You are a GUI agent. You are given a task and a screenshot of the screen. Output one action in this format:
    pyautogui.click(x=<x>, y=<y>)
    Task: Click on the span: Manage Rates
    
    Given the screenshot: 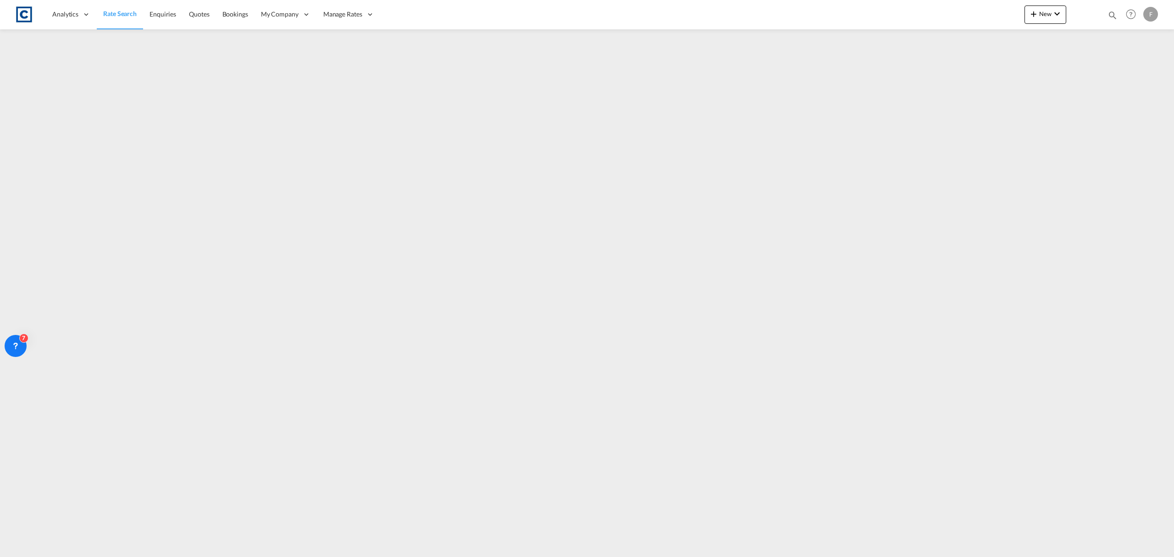 What is the action you would take?
    pyautogui.click(x=343, y=14)
    